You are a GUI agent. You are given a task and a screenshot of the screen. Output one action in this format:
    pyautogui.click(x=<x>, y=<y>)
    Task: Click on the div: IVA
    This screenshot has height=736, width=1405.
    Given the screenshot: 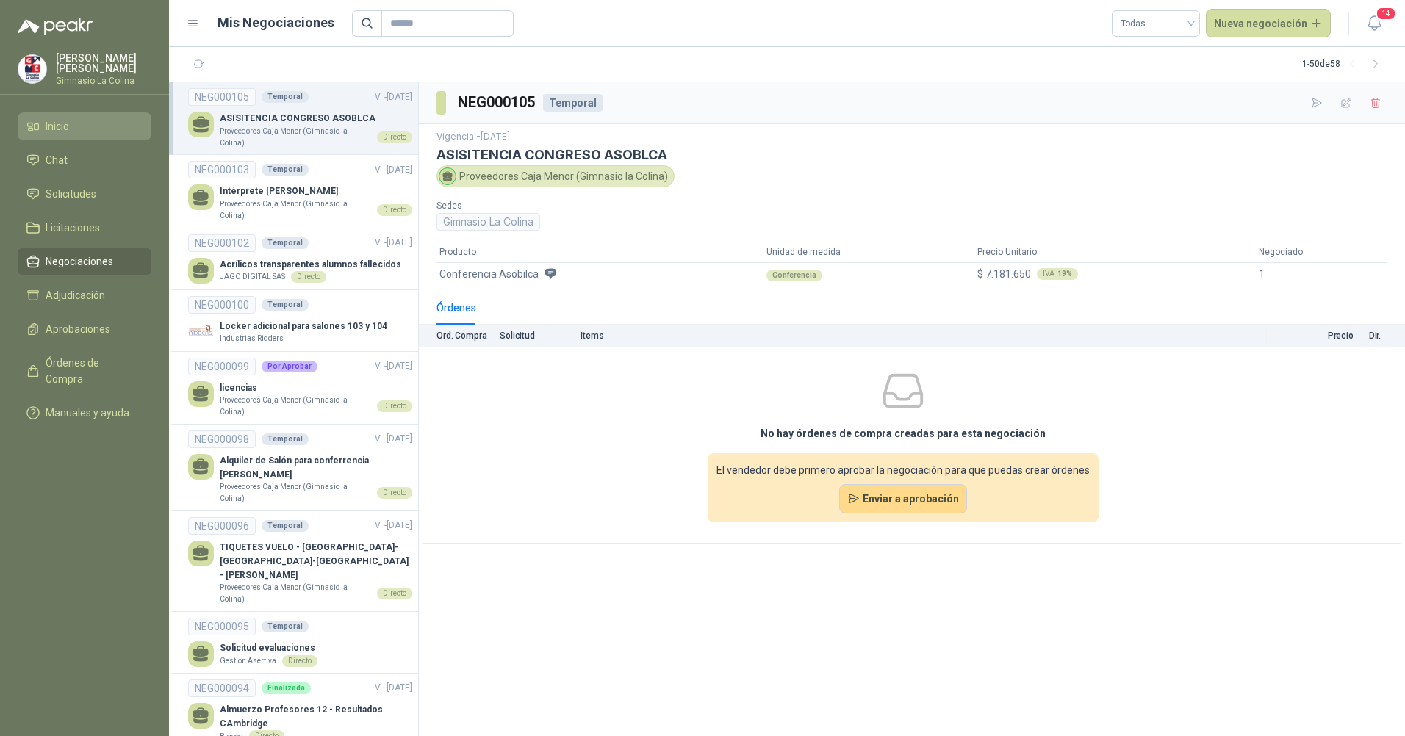 What is the action you would take?
    pyautogui.click(x=1057, y=274)
    